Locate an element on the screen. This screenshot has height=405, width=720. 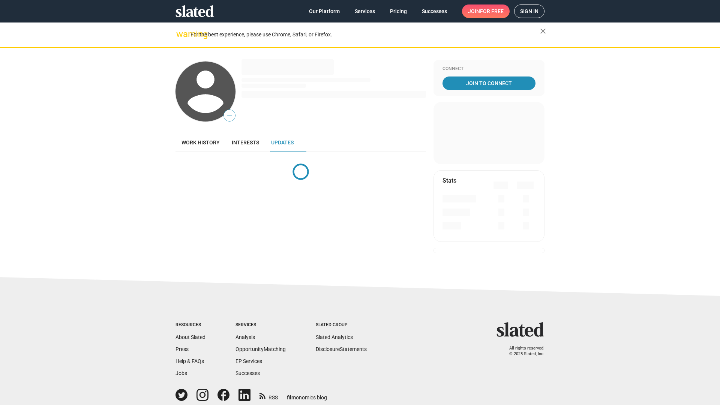
span: Successes is located at coordinates (434, 11).